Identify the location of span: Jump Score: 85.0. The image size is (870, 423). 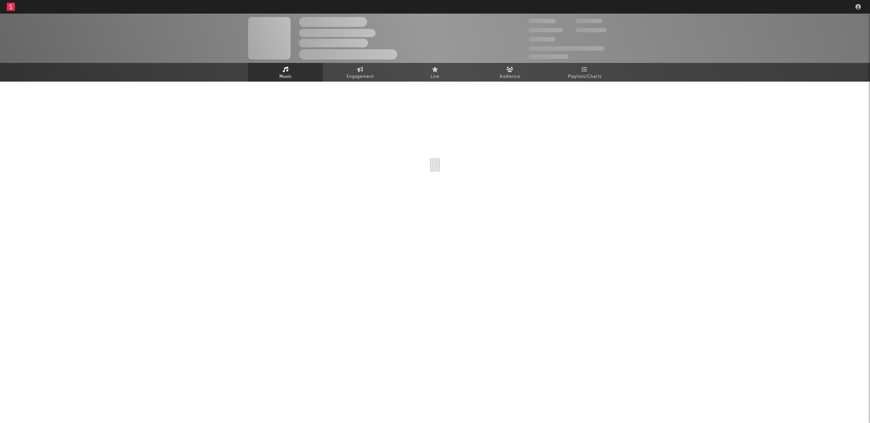
(549, 56).